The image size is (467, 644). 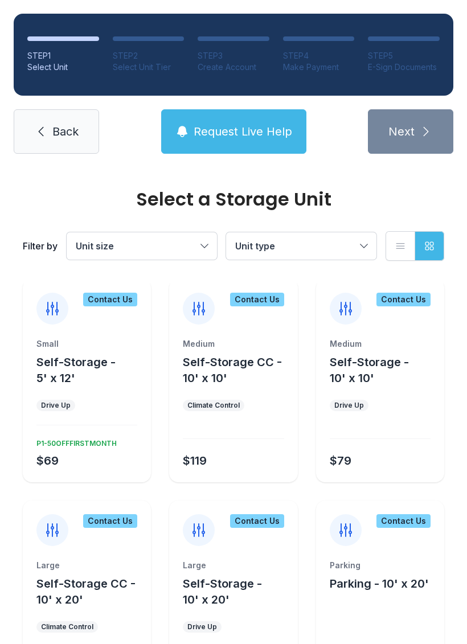 I want to click on span: Unit size, so click(x=95, y=246).